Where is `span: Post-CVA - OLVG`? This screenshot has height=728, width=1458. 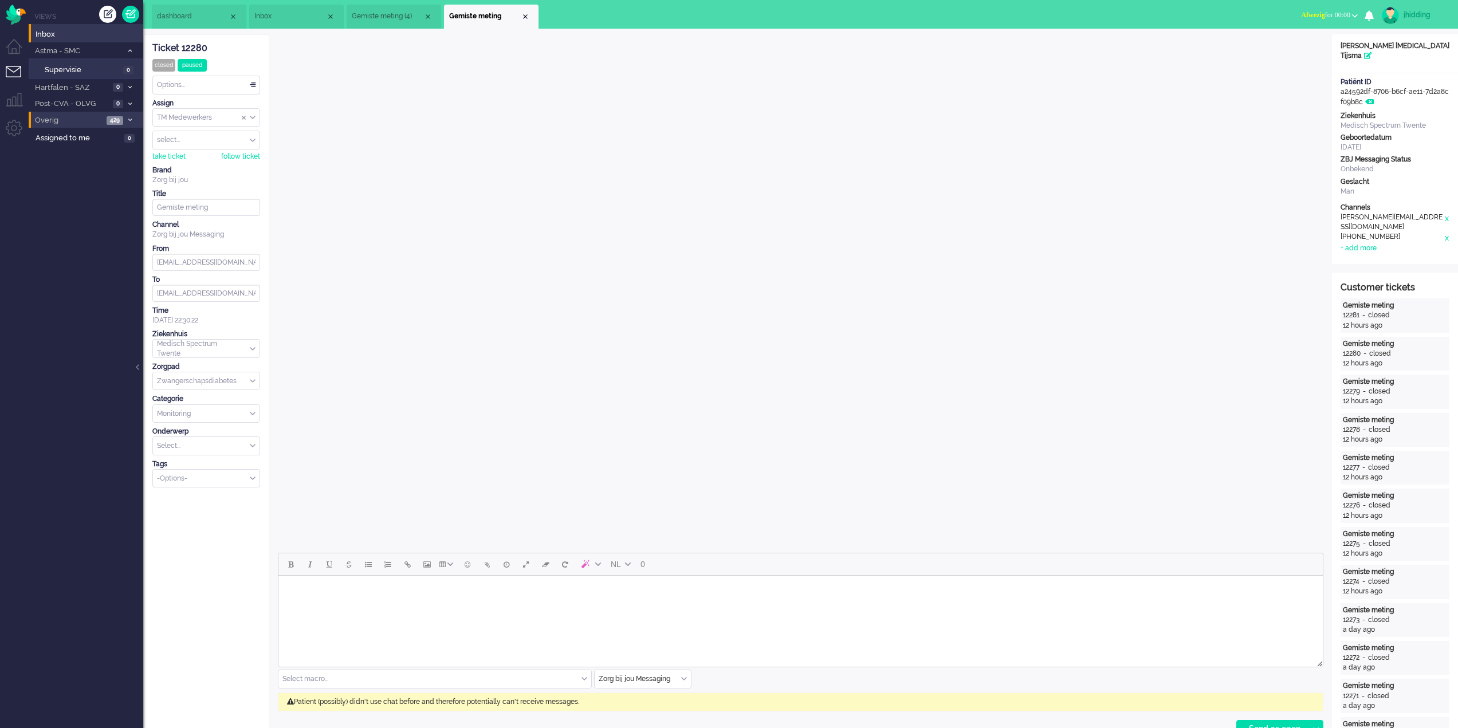
span: Post-CVA - OLVG is located at coordinates (71, 104).